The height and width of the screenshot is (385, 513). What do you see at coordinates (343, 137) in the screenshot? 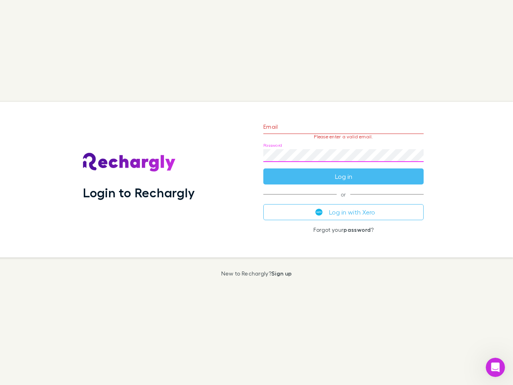
I see `p: Please enter a valid email.` at bounding box center [343, 137].